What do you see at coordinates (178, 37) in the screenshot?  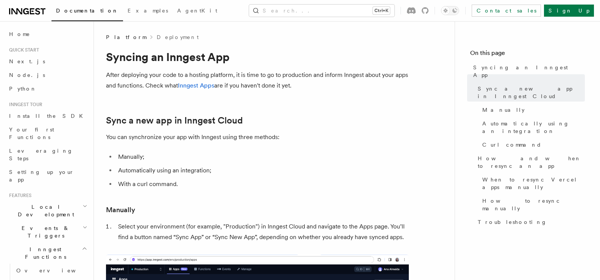 I see `a: Deployment` at bounding box center [178, 37].